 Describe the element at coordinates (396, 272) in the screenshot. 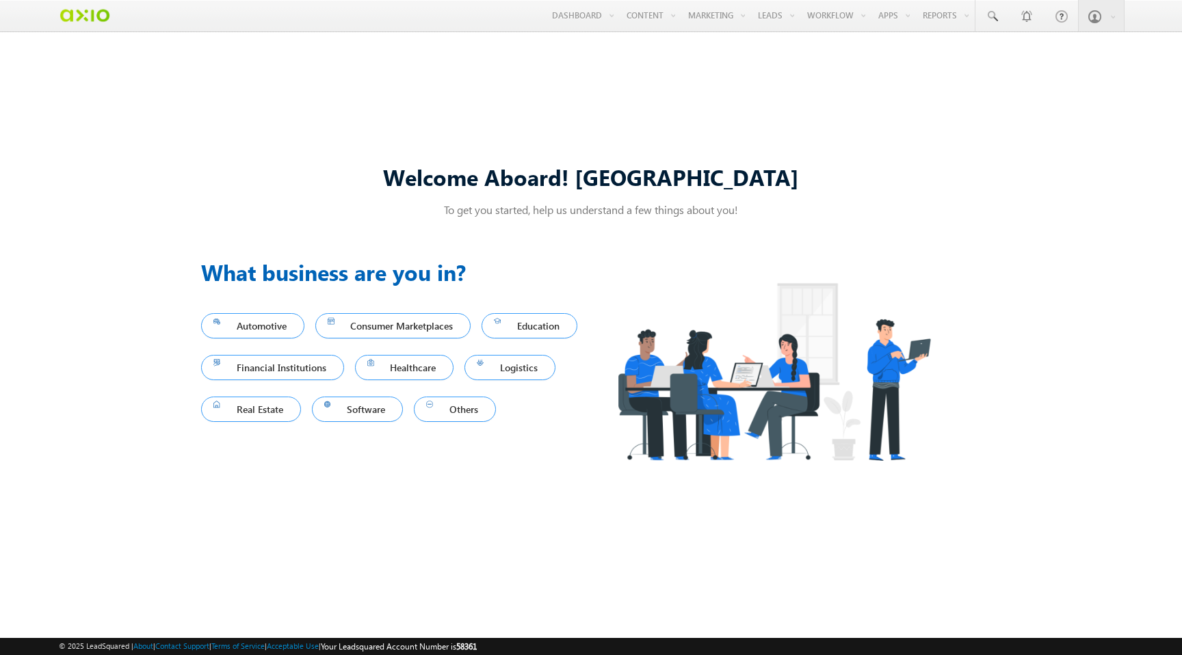

I see `h3: What business are you in?` at that location.